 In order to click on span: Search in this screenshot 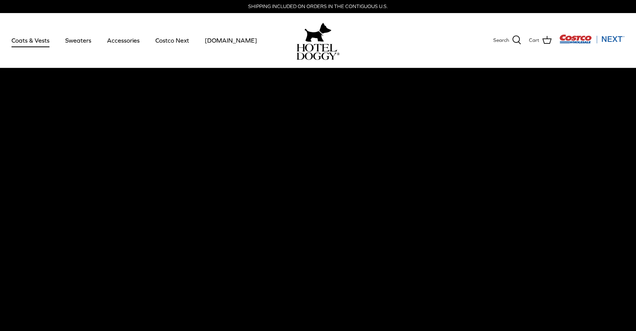, I will do `click(501, 40)`.